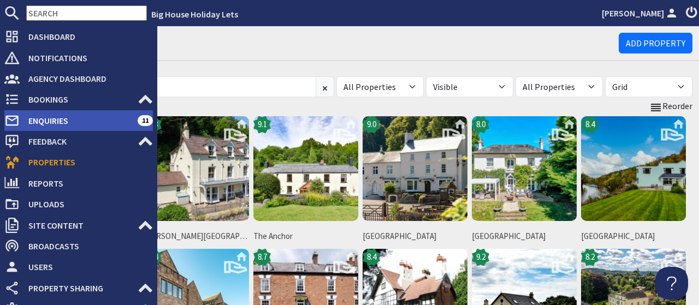 The image size is (699, 305). What do you see at coordinates (79, 225) in the screenshot?
I see `a: Site Content` at bounding box center [79, 225].